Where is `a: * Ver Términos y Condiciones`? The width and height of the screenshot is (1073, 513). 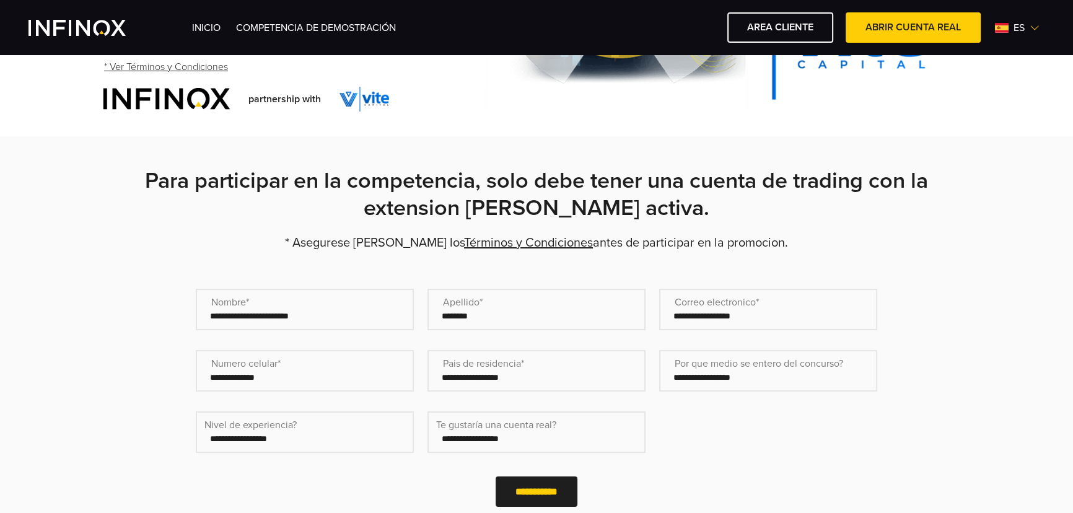 a: * Ver Términos y Condiciones is located at coordinates (166, 67).